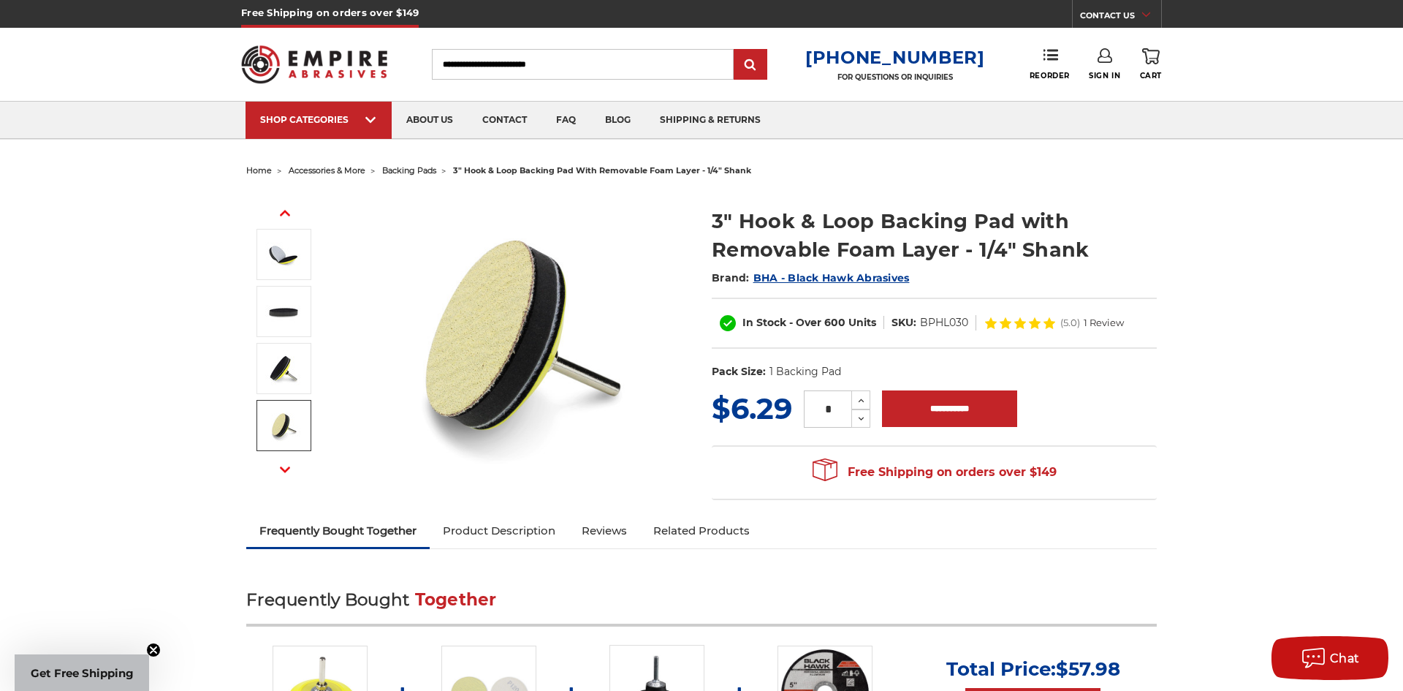 The image size is (1403, 691). I want to click on a: about us, so click(430, 120).